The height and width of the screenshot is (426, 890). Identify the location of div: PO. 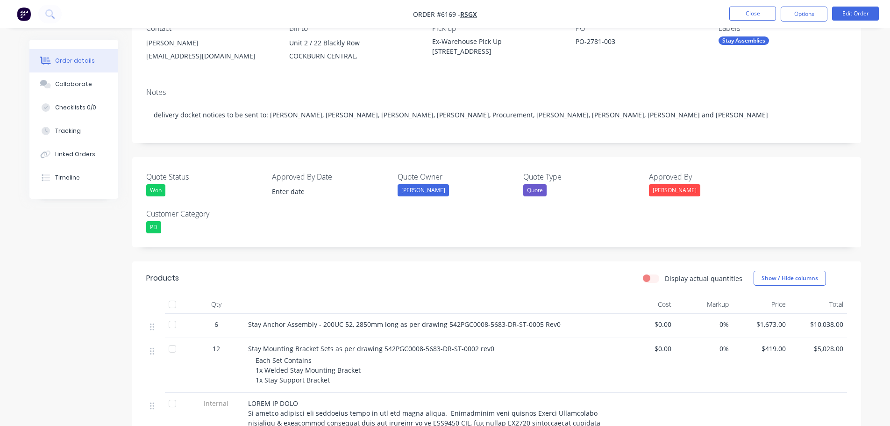
(640, 28).